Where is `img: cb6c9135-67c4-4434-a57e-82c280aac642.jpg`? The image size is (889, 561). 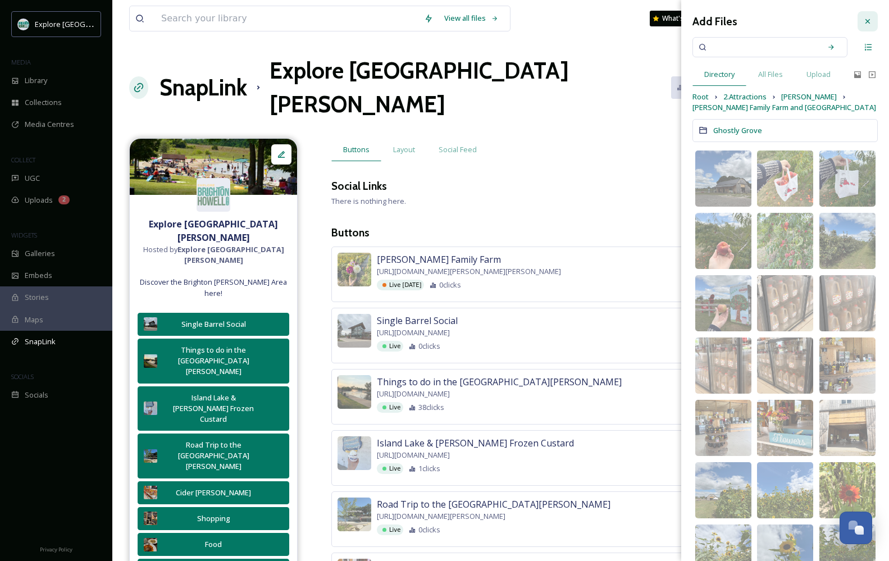 img: cb6c9135-67c4-4434-a57e-82c280aac642.jpg is located at coordinates (213, 167).